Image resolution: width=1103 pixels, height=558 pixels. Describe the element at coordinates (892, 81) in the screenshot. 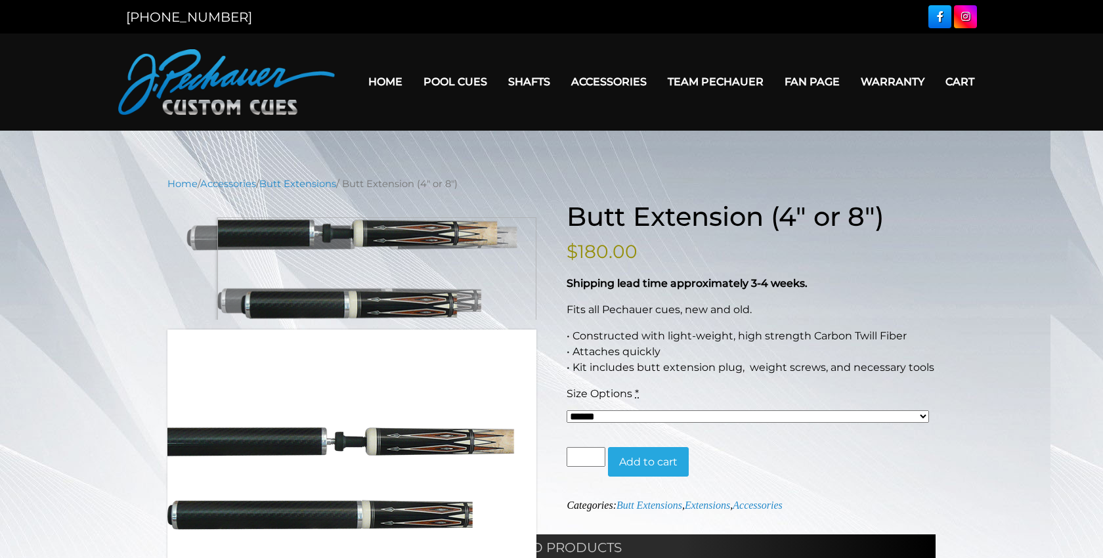

I see `a: Warranty` at that location.